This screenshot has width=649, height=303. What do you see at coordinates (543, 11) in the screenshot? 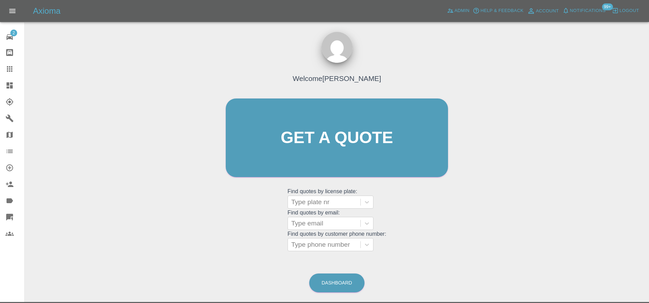
I see `a: Account` at bounding box center [543, 11].